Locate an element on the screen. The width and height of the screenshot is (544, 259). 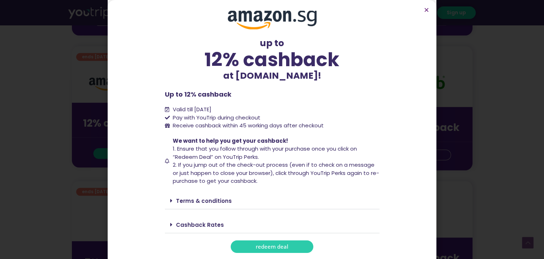
span: 1. Ensure that you follow through with your purchase once you click on “Redeem Deal” on YouTrip P... is located at coordinates (265, 153).